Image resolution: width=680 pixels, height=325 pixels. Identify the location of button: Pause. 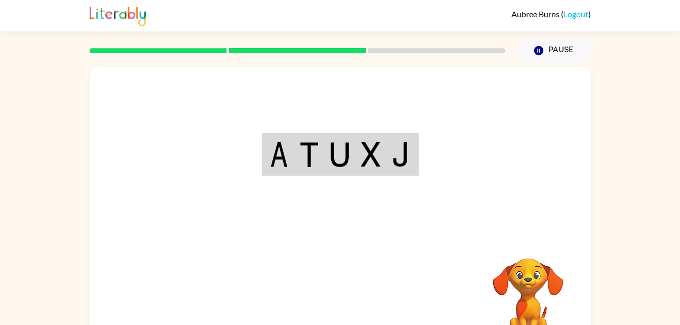
(554, 51).